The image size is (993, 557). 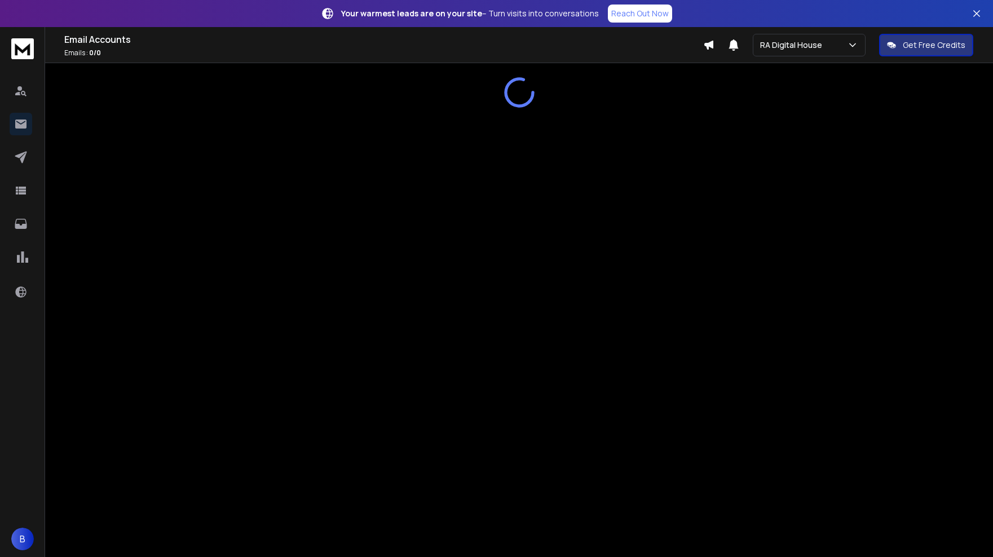 I want to click on span: B, so click(x=23, y=539).